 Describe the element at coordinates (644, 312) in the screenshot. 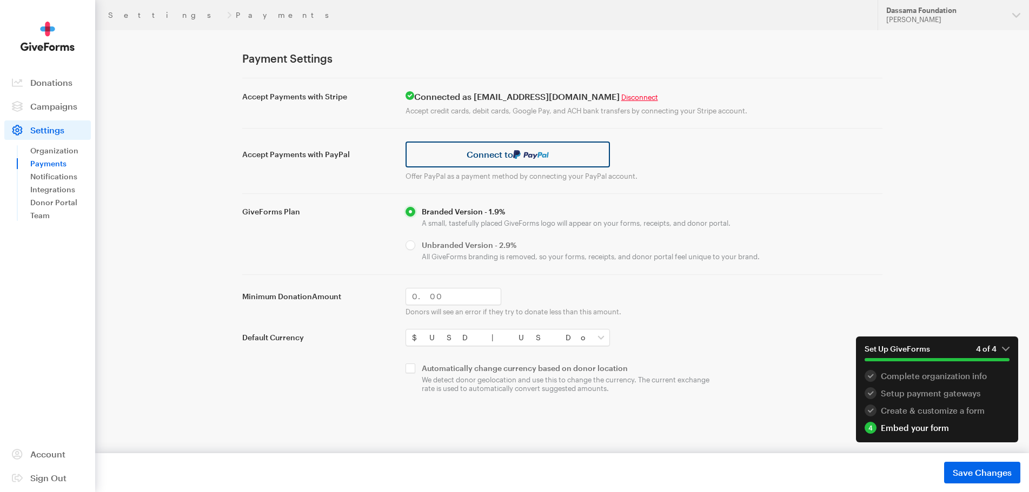

I see `p: Donors will see an error if they try to donate less than this amount.` at that location.